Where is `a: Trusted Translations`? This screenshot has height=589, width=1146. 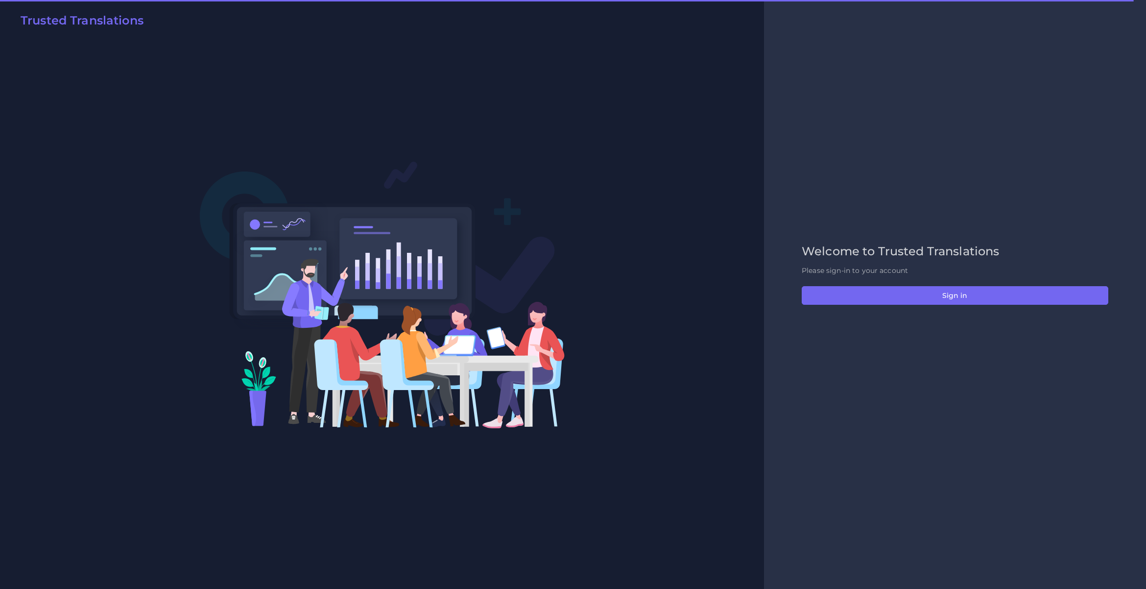
a: Trusted Translations is located at coordinates (78, 23).